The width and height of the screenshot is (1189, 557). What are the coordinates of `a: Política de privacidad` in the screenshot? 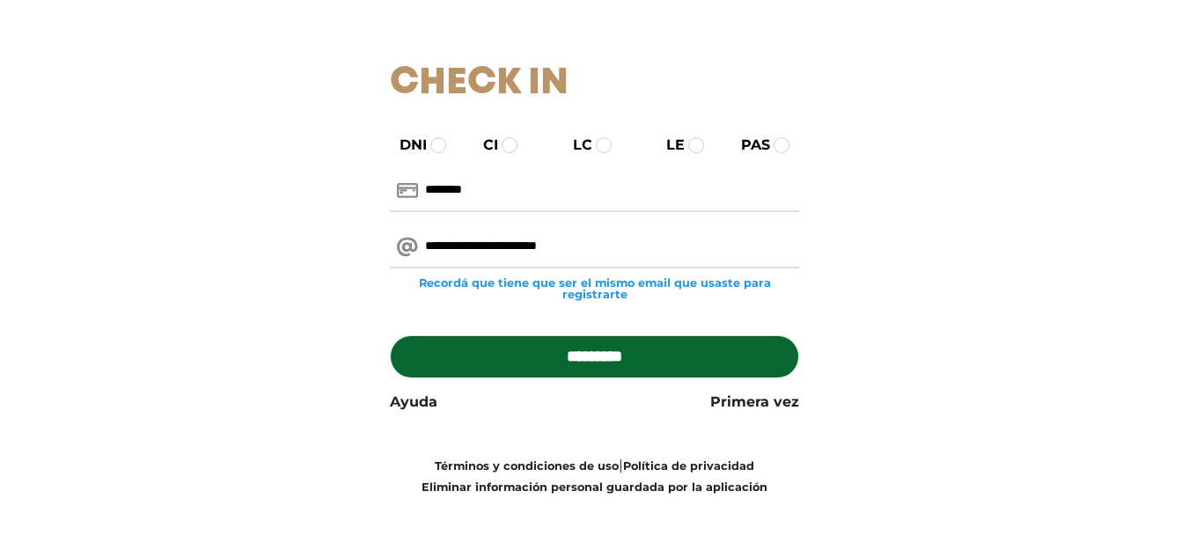 It's located at (688, 466).